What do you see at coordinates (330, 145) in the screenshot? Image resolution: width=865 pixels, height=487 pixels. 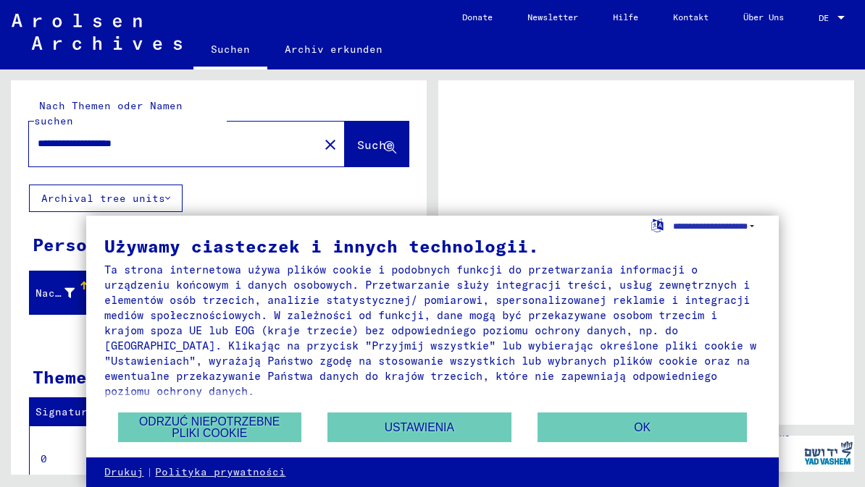 I see `mat-icon: close` at bounding box center [330, 145].